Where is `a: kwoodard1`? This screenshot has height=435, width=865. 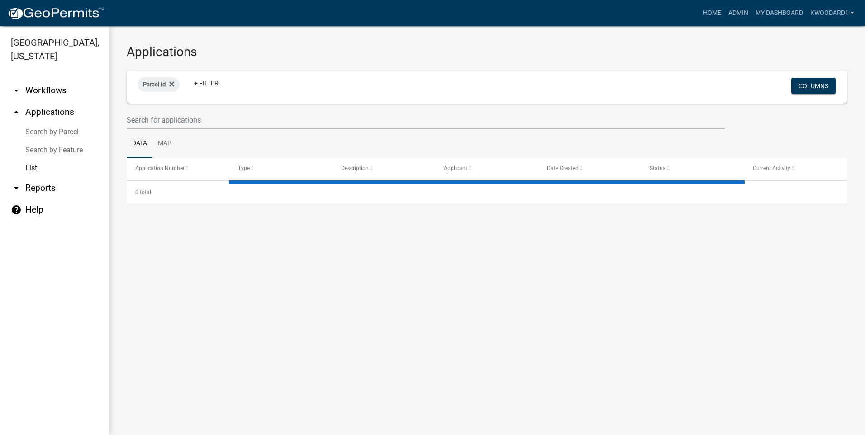 a: kwoodard1 is located at coordinates (832, 13).